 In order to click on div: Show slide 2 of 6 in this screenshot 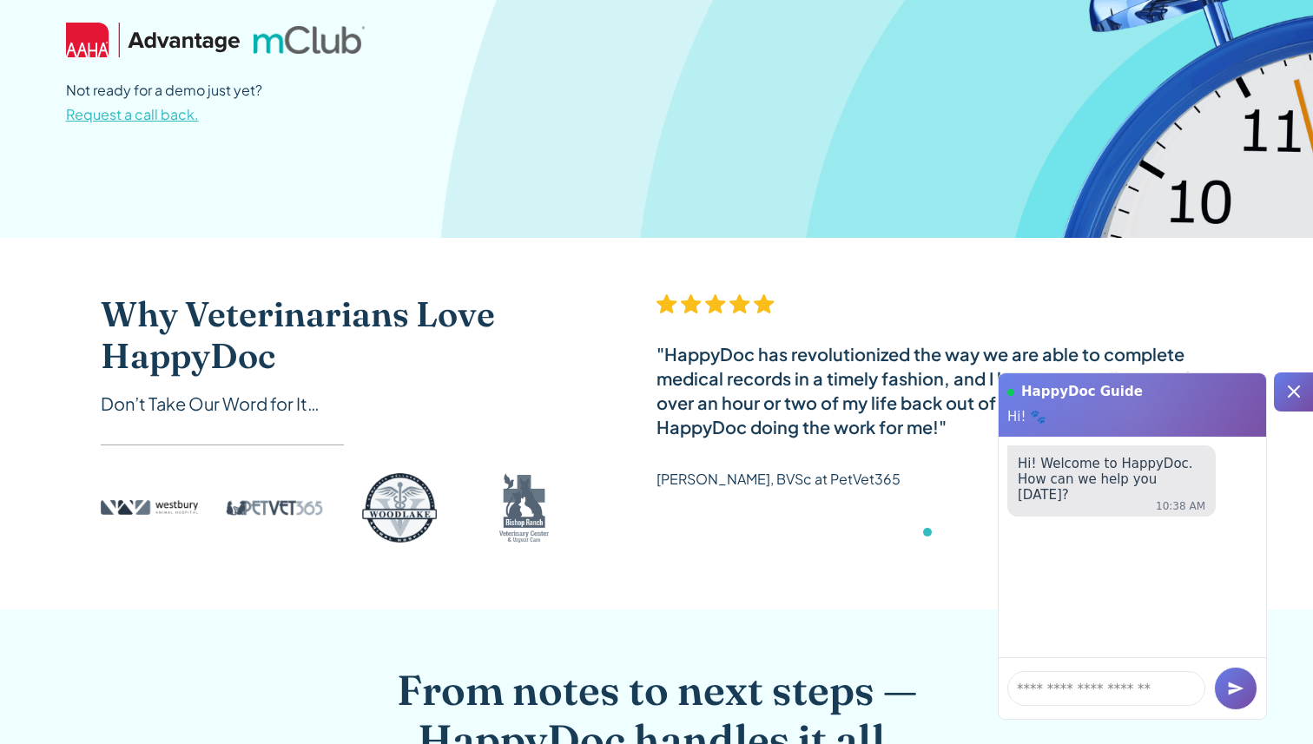, I will do `click(913, 532)`.